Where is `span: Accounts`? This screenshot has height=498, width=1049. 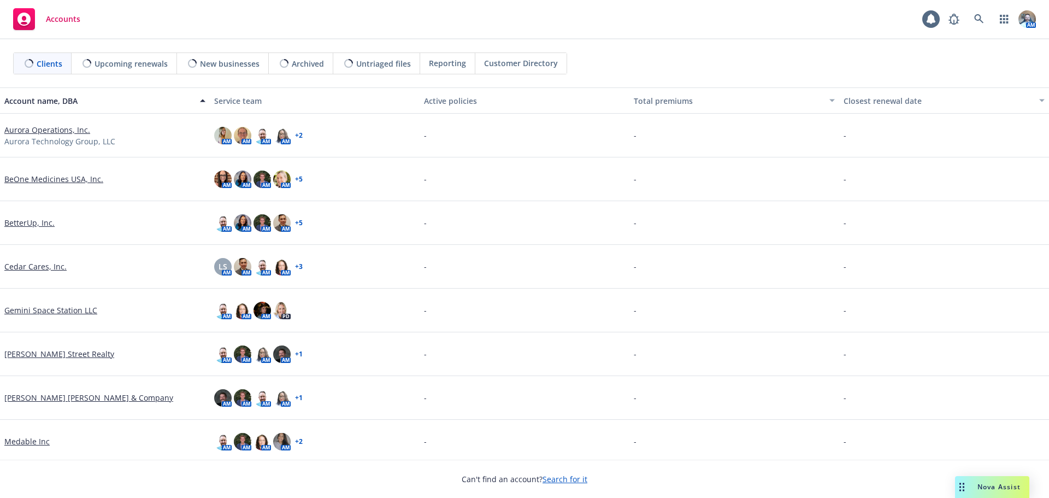 span: Accounts is located at coordinates (63, 19).